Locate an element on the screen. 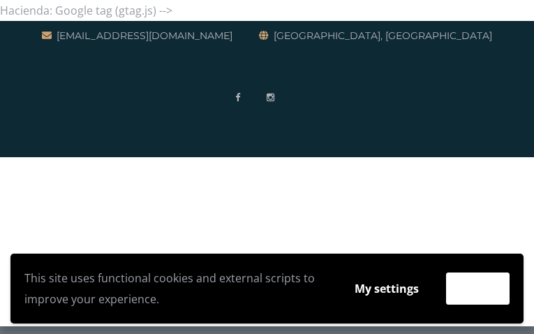 This screenshot has width=534, height=334. button: My settings is located at coordinates (387, 288).